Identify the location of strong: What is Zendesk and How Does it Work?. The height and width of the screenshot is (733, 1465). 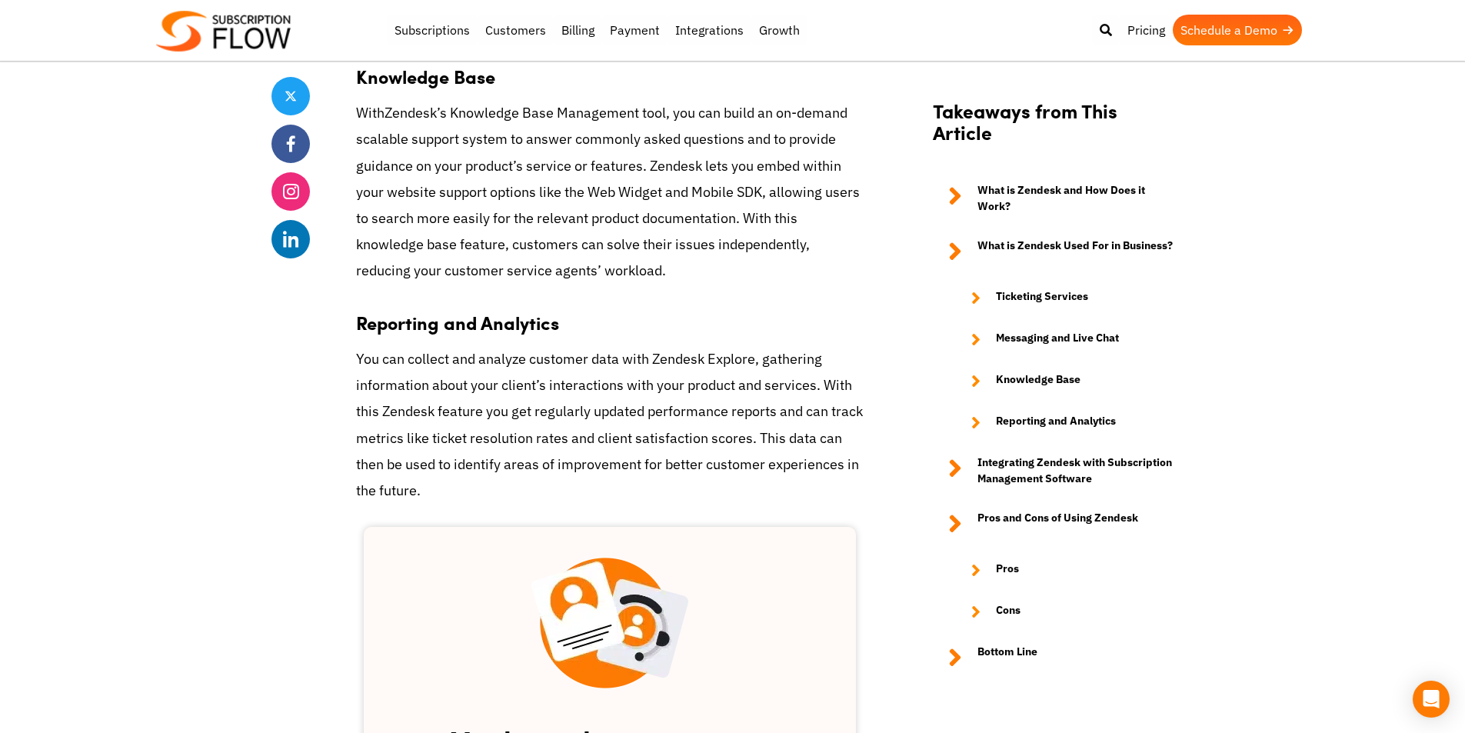
(1078, 198).